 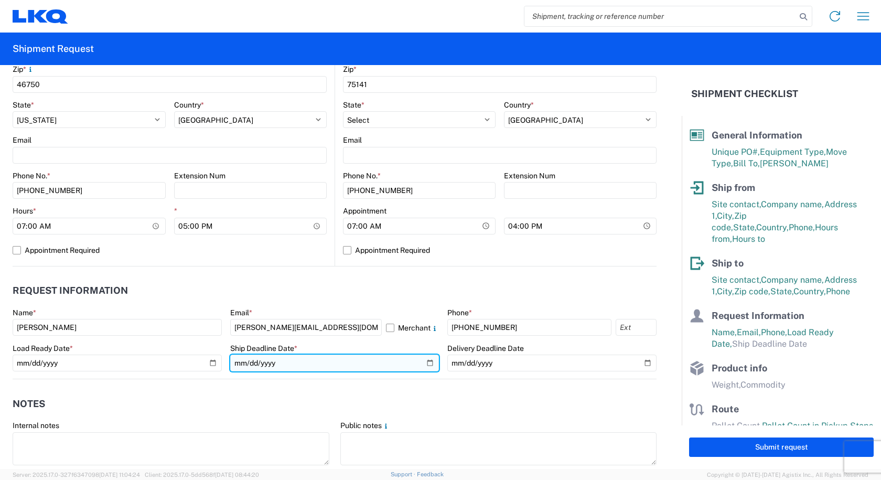 What do you see at coordinates (838, 291) in the screenshot?
I see `span: Phone` at bounding box center [838, 291].